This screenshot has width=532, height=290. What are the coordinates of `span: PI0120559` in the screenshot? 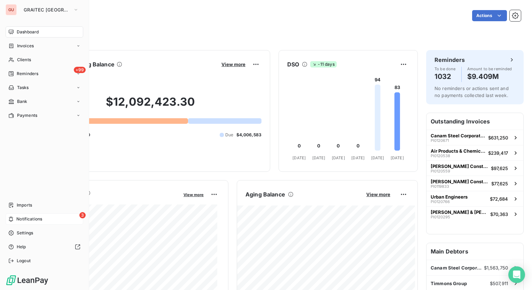 It's located at (440, 171).